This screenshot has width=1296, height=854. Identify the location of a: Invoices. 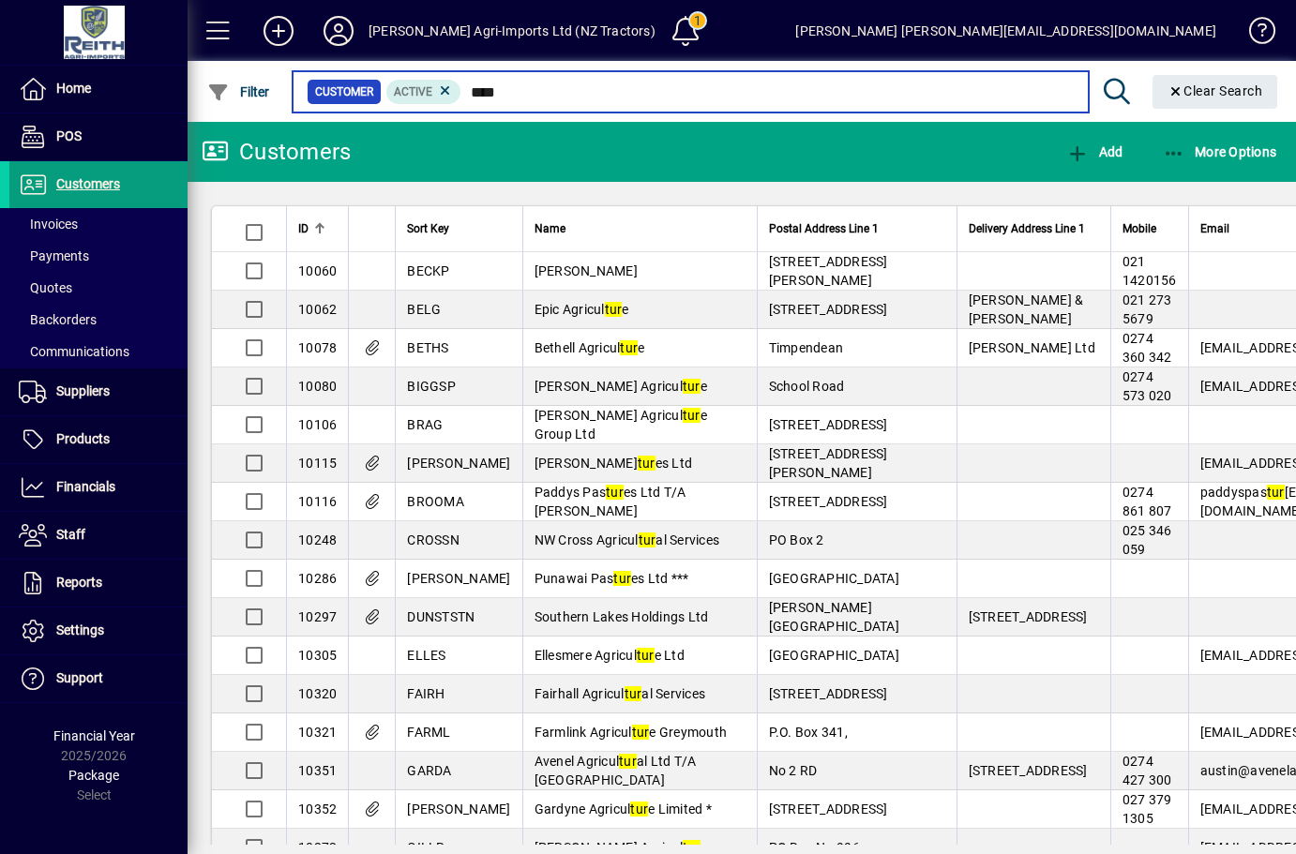
(98, 224).